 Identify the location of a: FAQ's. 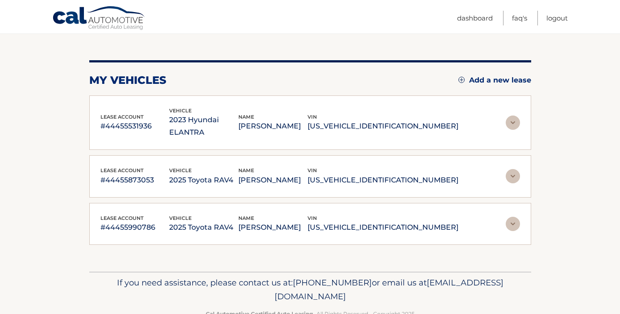
(519, 18).